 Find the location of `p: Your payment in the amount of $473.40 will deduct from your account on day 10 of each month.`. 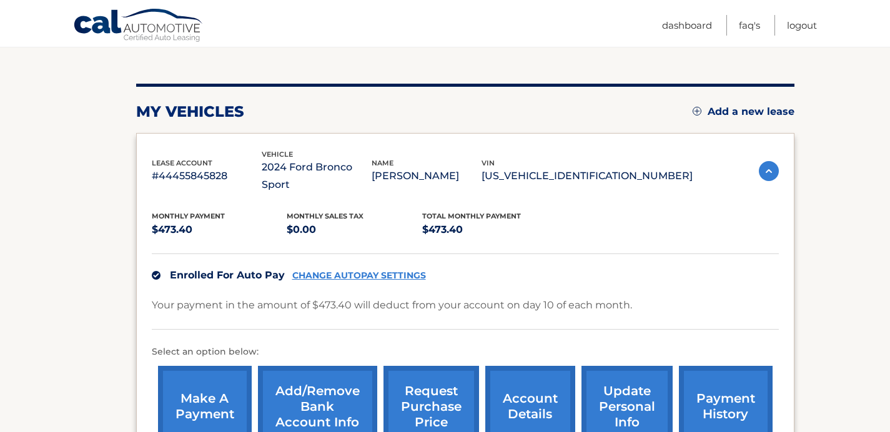

p: Your payment in the amount of $473.40 will deduct from your account on day 10 of each month. is located at coordinates (392, 305).